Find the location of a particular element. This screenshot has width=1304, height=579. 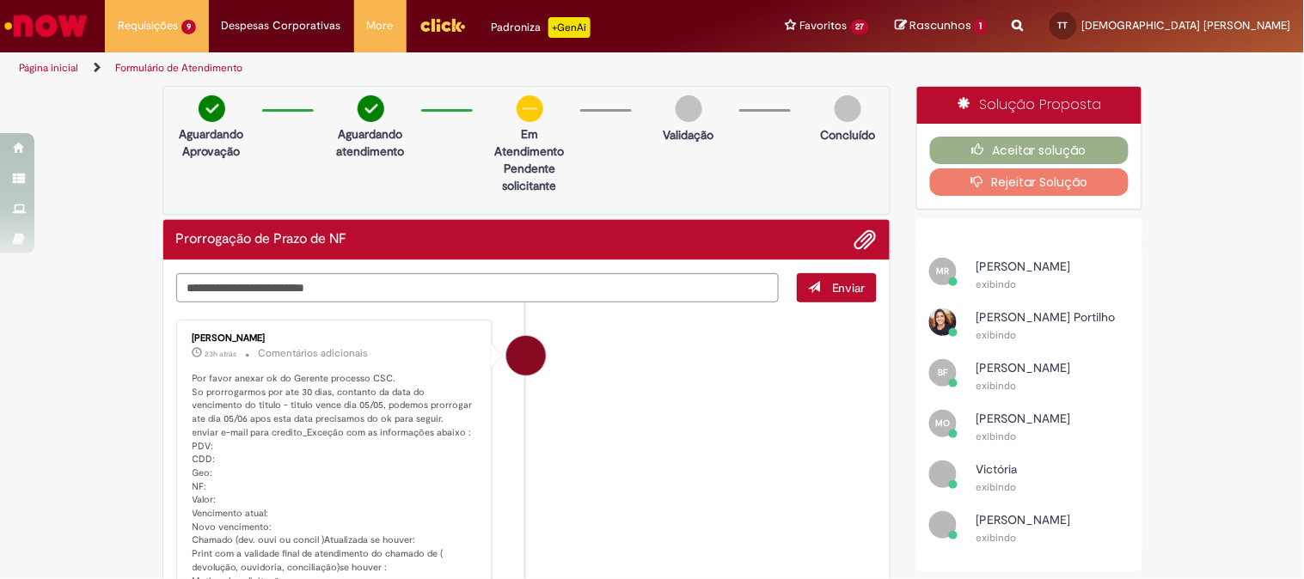

span: 9 is located at coordinates (188, 27).